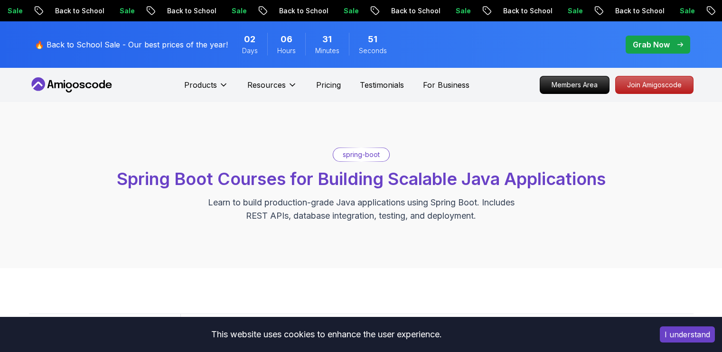 The height and width of the screenshot is (352, 722). I want to click on p: Pricing, so click(328, 85).